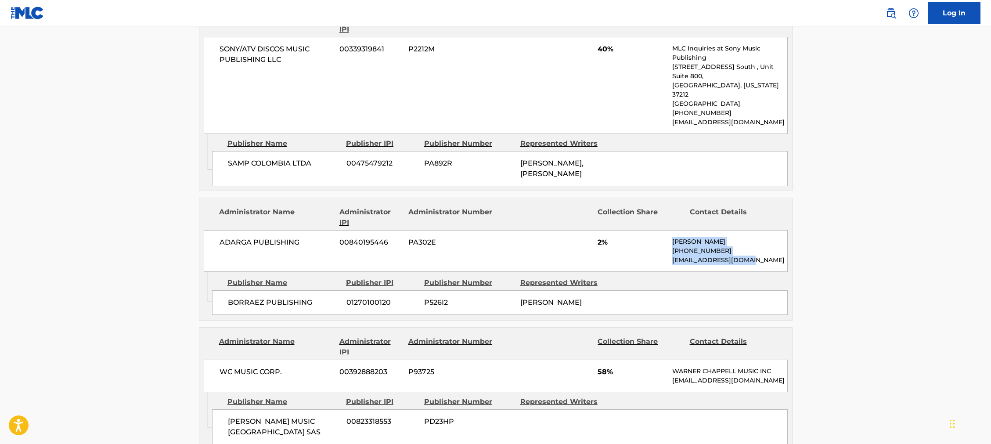  Describe the element at coordinates (382, 303) in the screenshot. I see `span: 01270100120` at that location.